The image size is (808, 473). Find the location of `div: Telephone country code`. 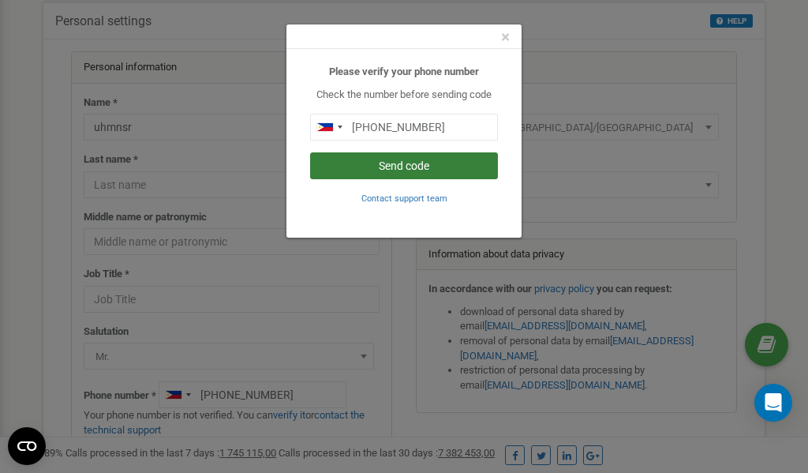

div: Telephone country code is located at coordinates (329, 127).